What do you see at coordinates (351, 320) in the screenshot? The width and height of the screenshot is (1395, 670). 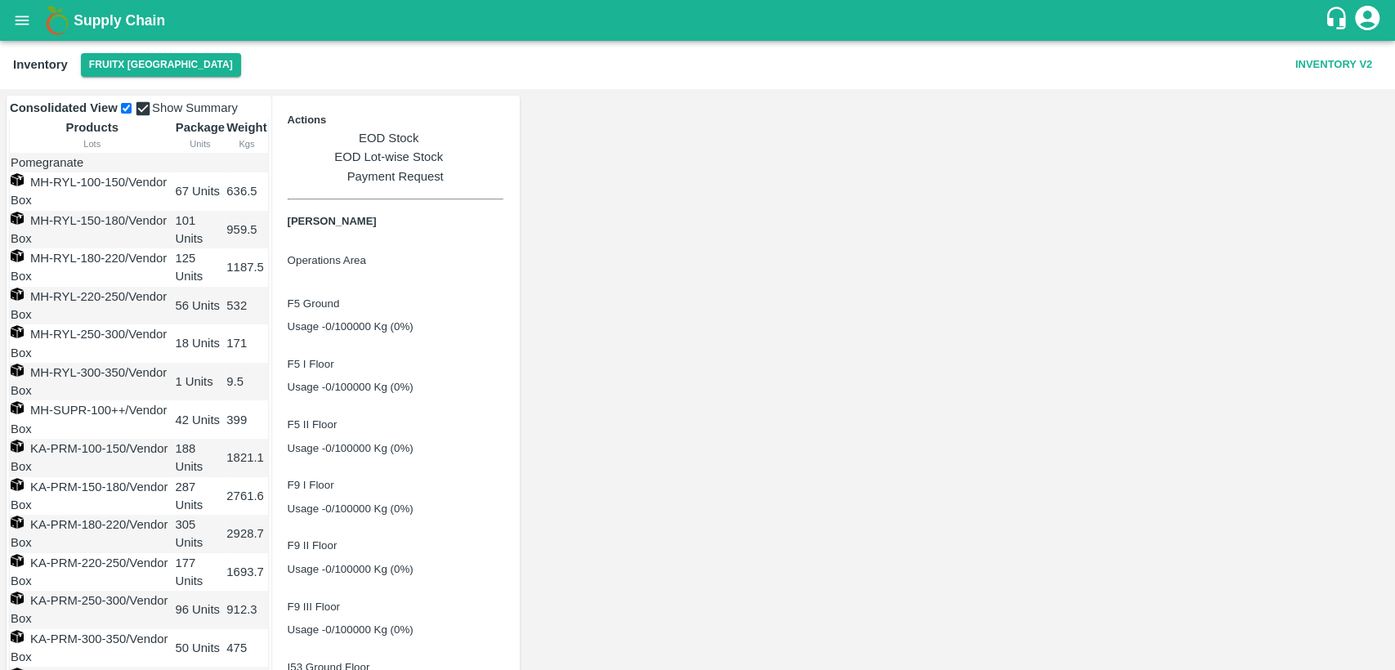 I see `button: F5 GroundUsage -0/100000 Kg (0%)` at bounding box center [351, 320].